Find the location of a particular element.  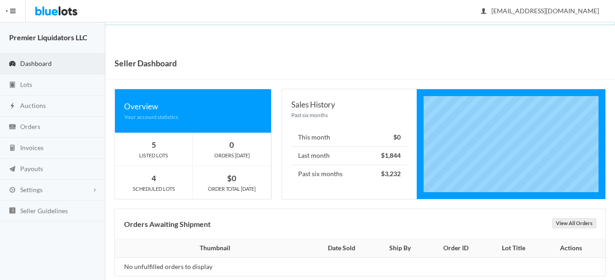

th: Lot Title is located at coordinates (514, 249).